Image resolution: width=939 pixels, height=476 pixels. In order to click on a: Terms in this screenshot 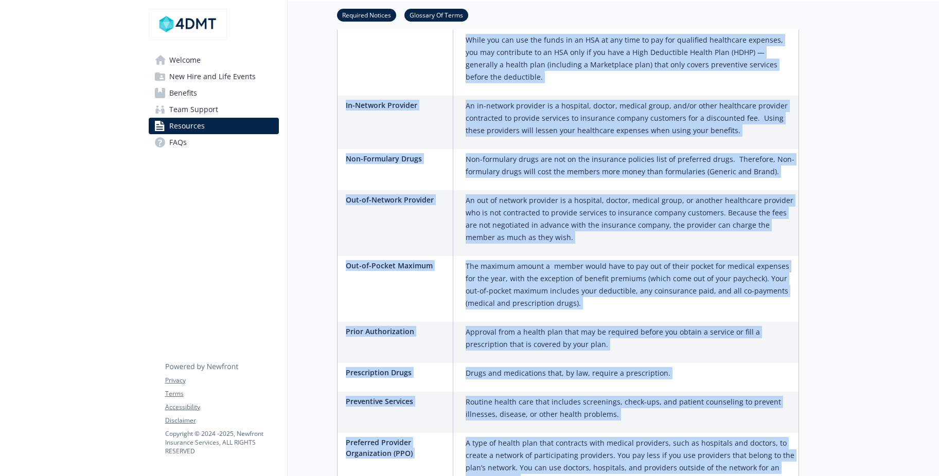, I will do `click(222, 394)`.